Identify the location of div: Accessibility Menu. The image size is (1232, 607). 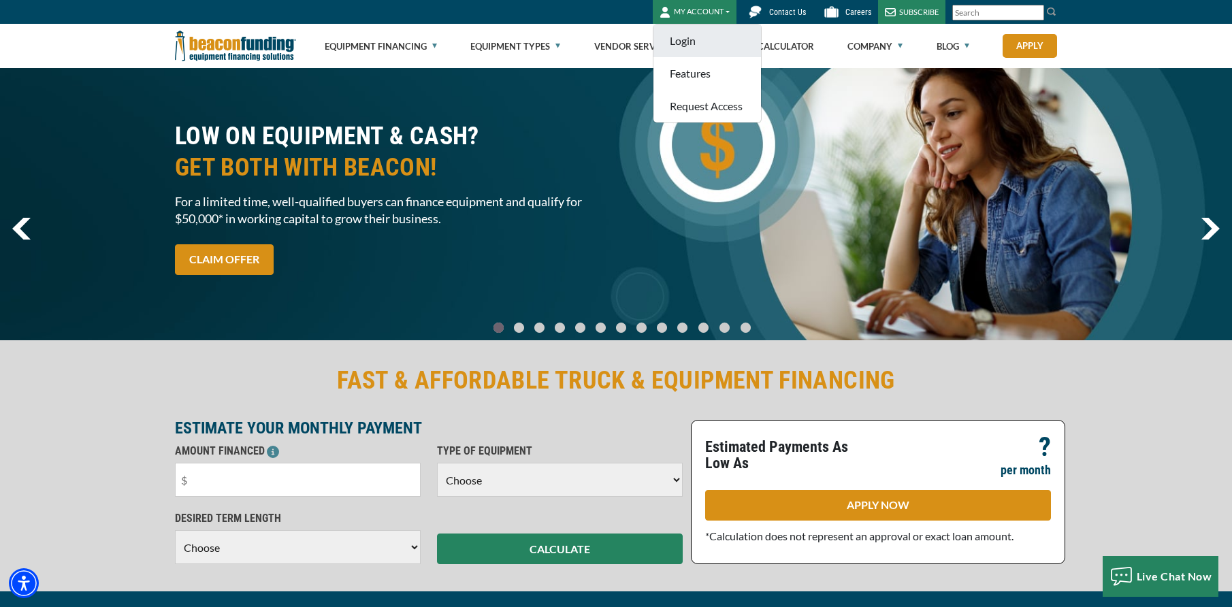
(24, 583).